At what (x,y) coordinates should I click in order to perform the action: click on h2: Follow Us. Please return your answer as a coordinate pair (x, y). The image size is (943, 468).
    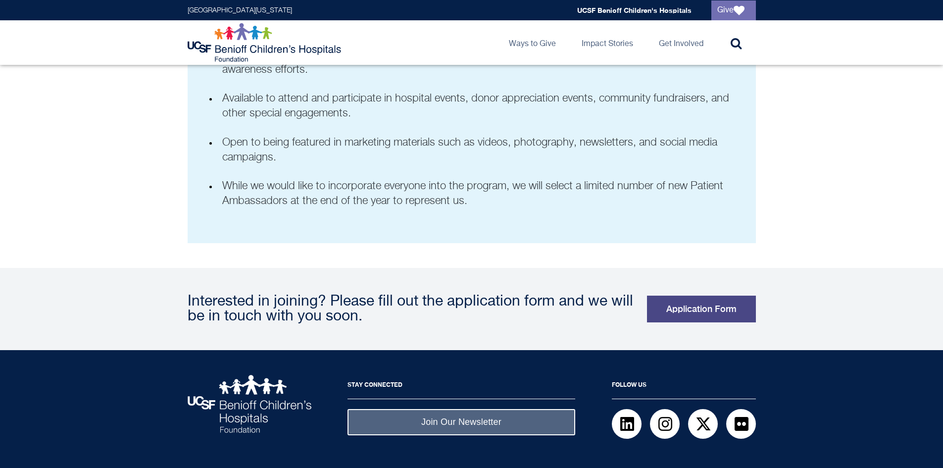
    Looking at the image, I should click on (684, 387).